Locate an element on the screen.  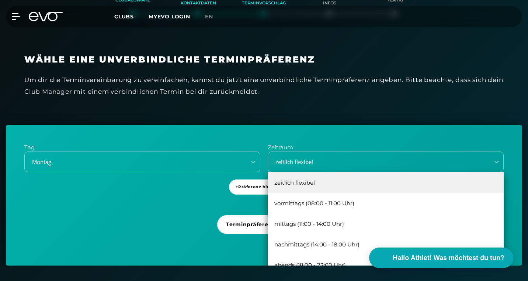
p: Tag is located at coordinates (142, 148).